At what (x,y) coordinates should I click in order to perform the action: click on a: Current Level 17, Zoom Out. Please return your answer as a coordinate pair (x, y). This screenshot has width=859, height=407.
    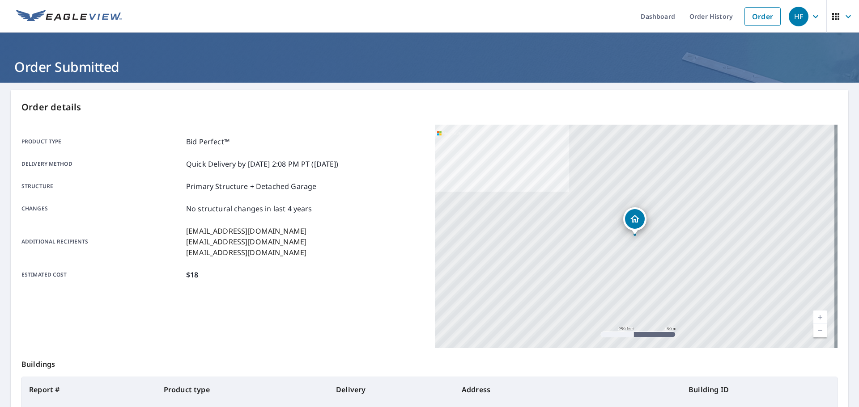
    Looking at the image, I should click on (820, 331).